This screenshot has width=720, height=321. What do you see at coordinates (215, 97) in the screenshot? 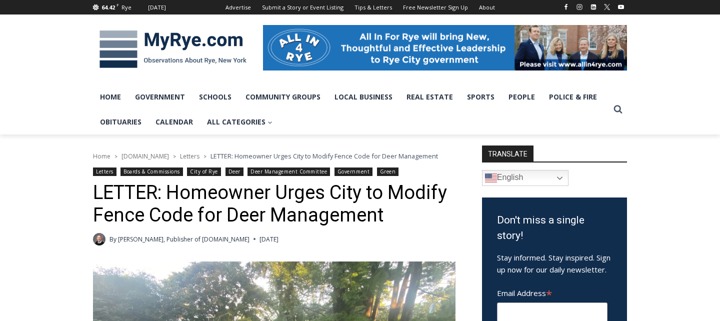
I see `a: Schools` at bounding box center [215, 97].